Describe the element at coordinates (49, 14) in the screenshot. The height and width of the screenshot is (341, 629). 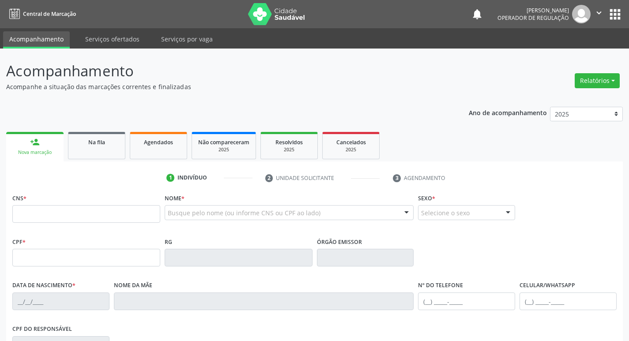
I see `span: Central de Marcação` at that location.